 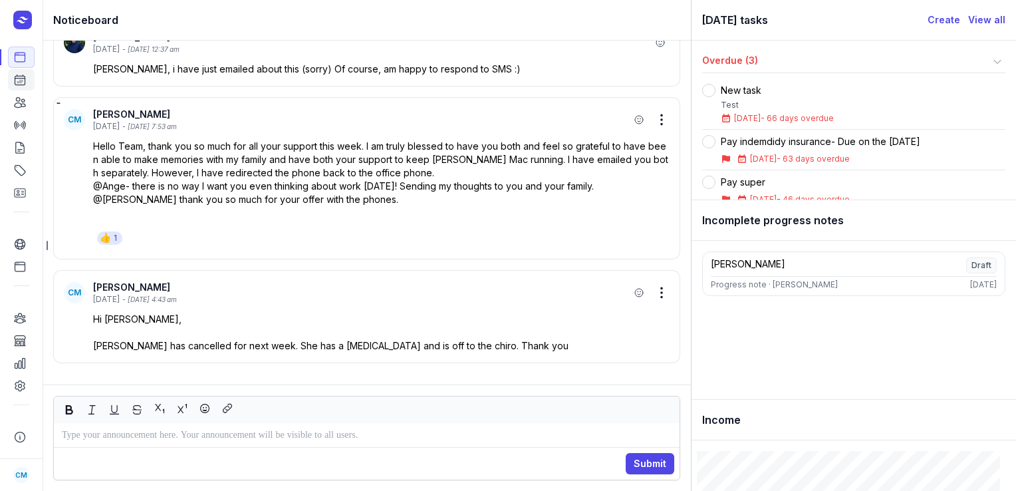 I want to click on span: - 66 days overdue, so click(x=798, y=118).